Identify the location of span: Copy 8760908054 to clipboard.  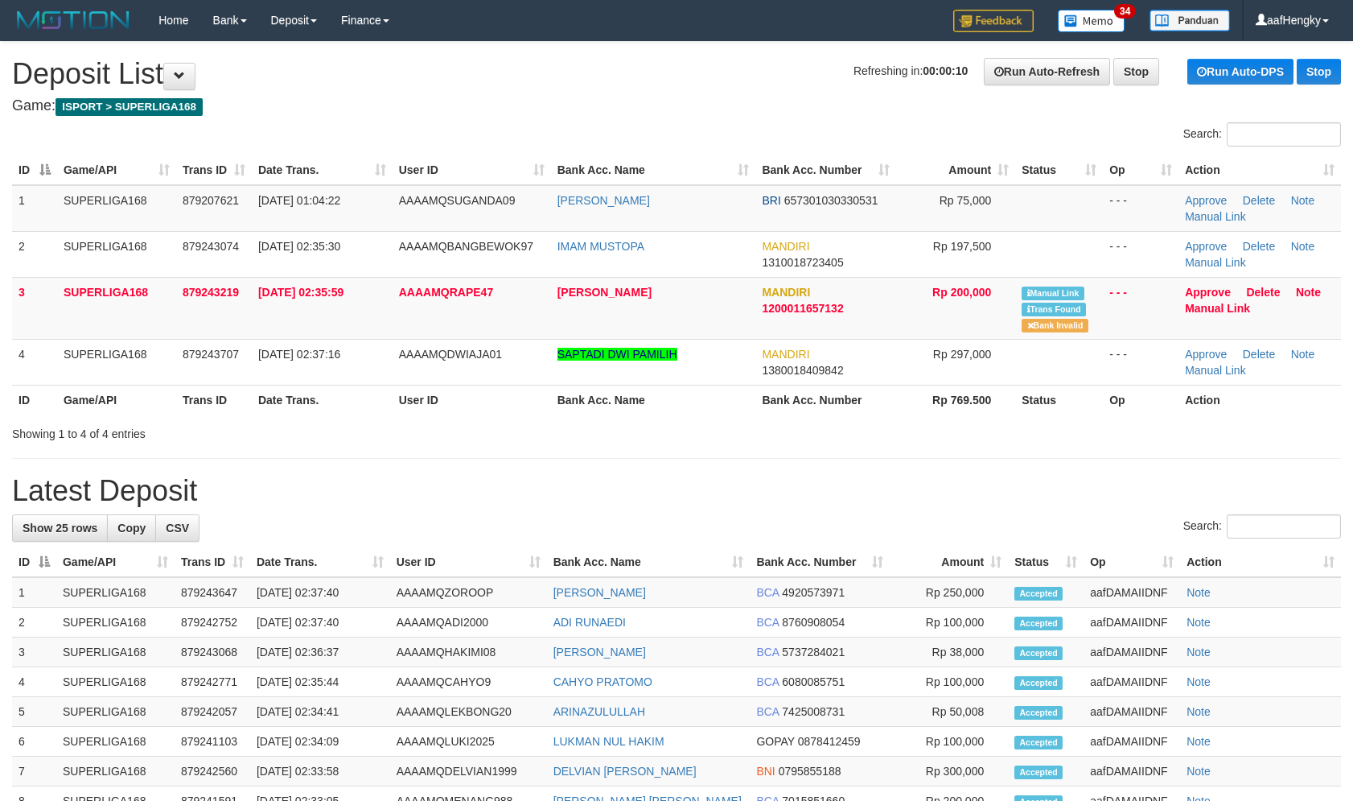
(814, 622).